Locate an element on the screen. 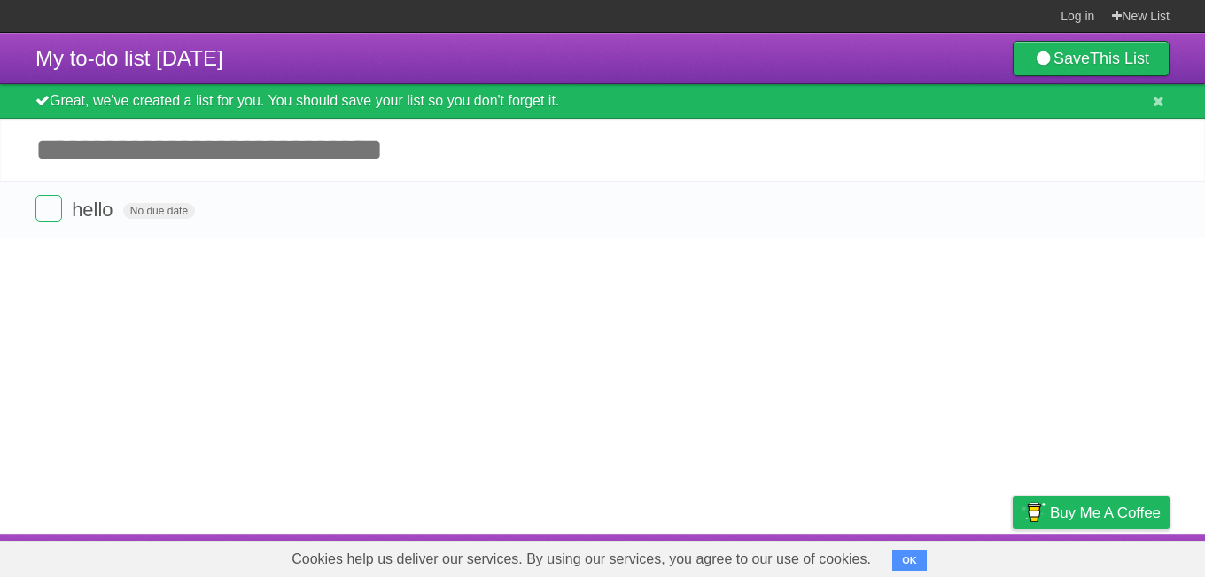  img: Buy me a coffee is located at coordinates (1033, 512).